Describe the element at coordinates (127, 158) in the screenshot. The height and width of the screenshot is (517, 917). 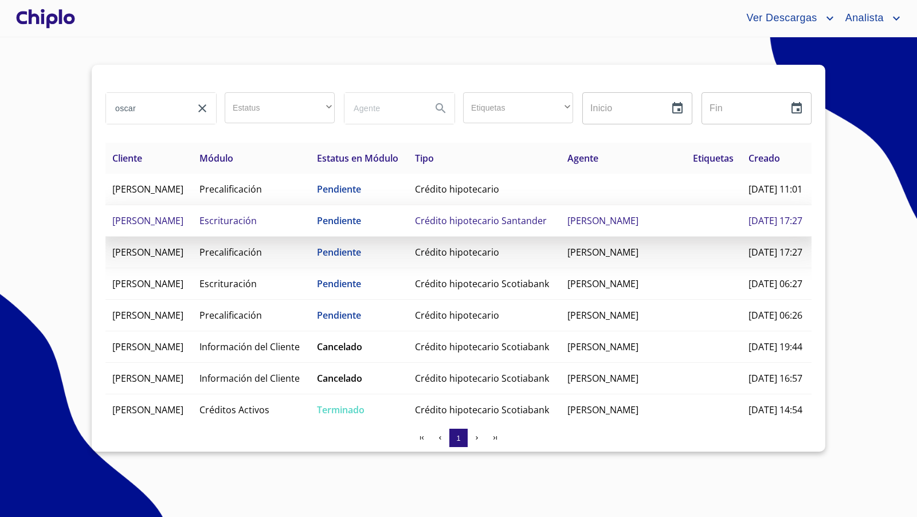
I see `span: Cliente` at that location.